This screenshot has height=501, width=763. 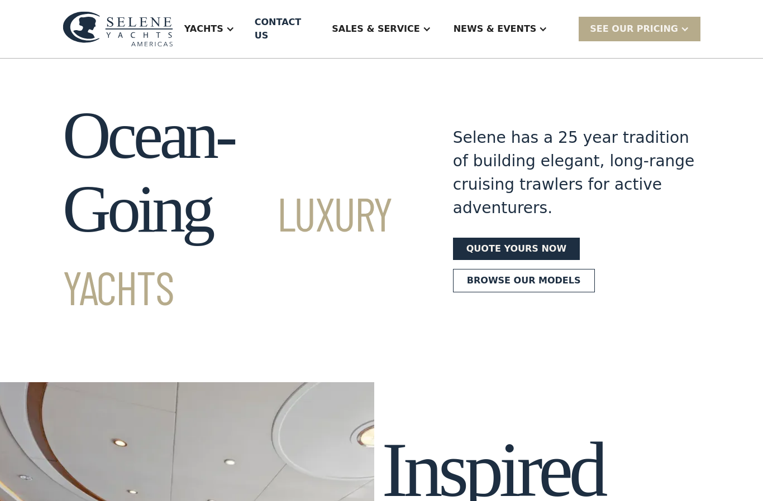 What do you see at coordinates (576, 173) in the screenshot?
I see `div: Selene has a 25 year tradition of building elegant, long-range cruising trawlers for active adven...` at bounding box center [576, 173].